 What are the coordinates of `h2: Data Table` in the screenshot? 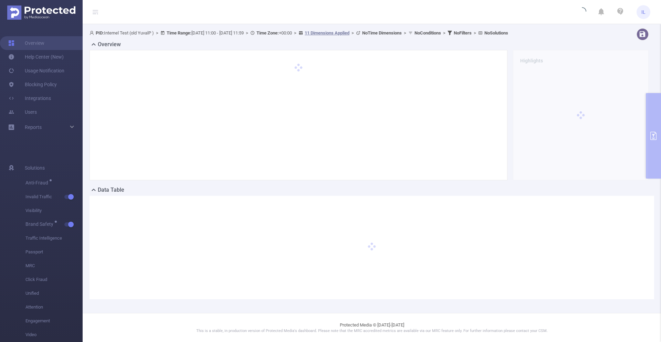 It's located at (111, 190).